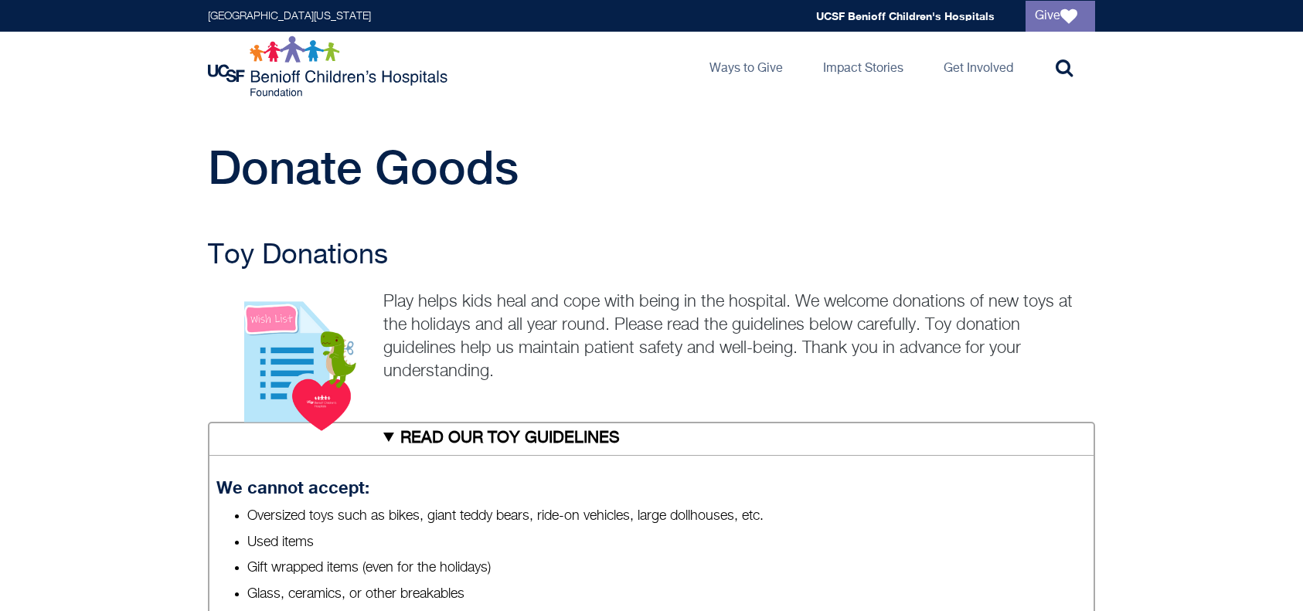 This screenshot has width=1303, height=611. Describe the element at coordinates (651, 439) in the screenshot. I see `summary: READ OUR TOY GUIDELINES` at that location.